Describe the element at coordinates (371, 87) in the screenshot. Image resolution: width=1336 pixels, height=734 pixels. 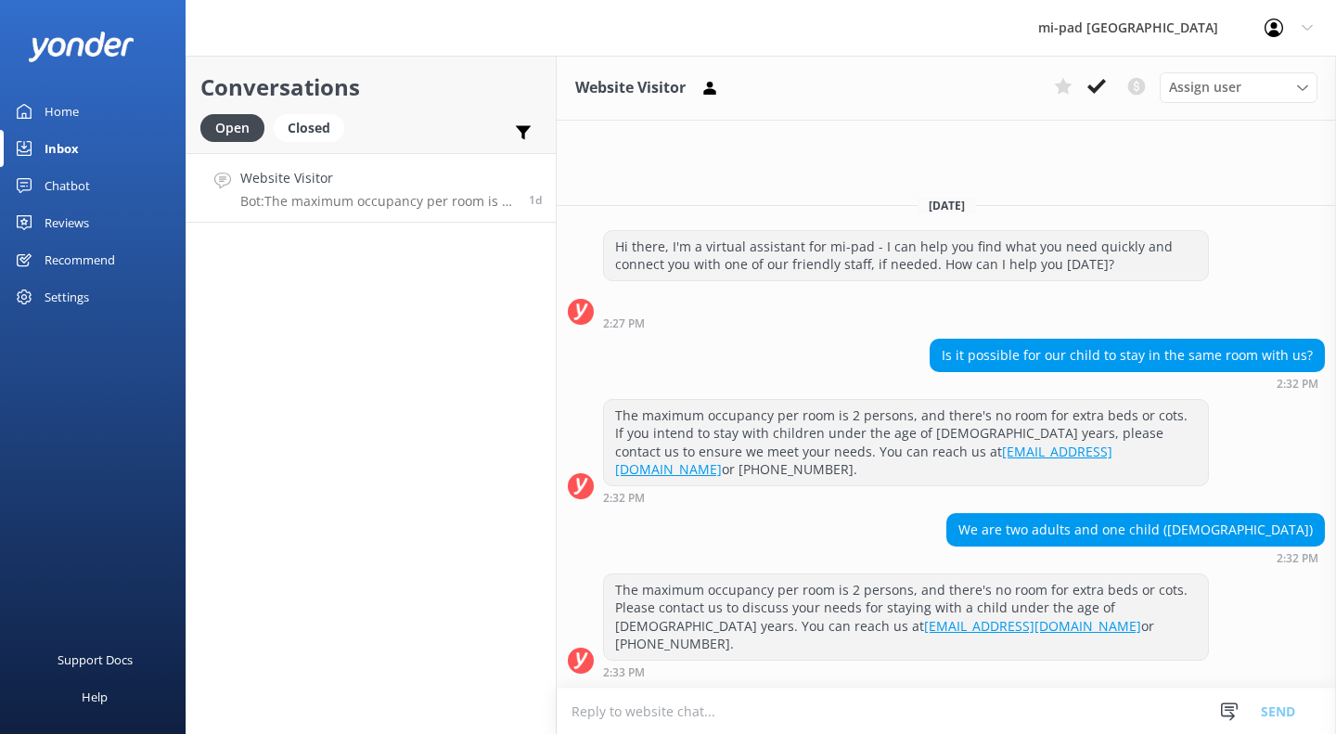
I see `h2: Conversations` at that location.